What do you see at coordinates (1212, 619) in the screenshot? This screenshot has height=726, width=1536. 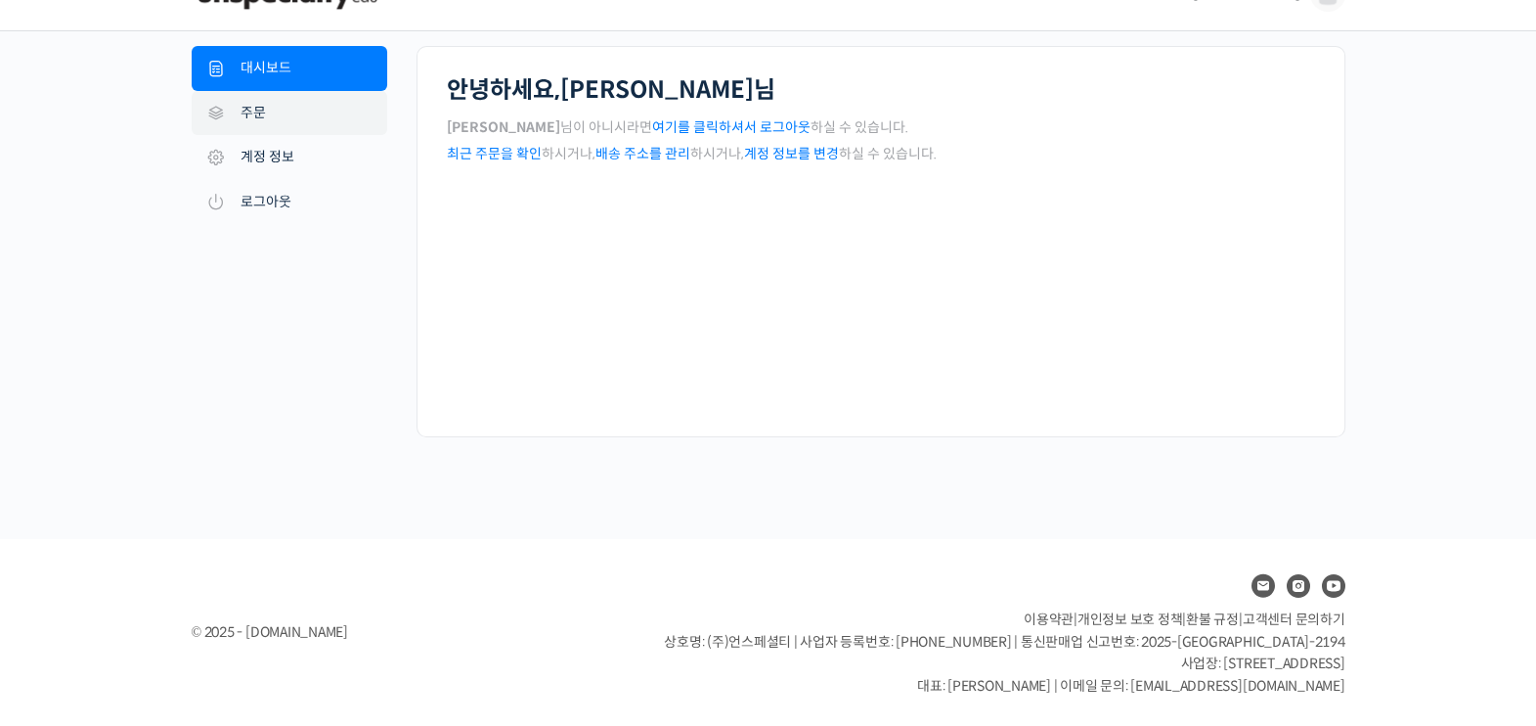 I see `a: 환불 규정` at bounding box center [1212, 619].